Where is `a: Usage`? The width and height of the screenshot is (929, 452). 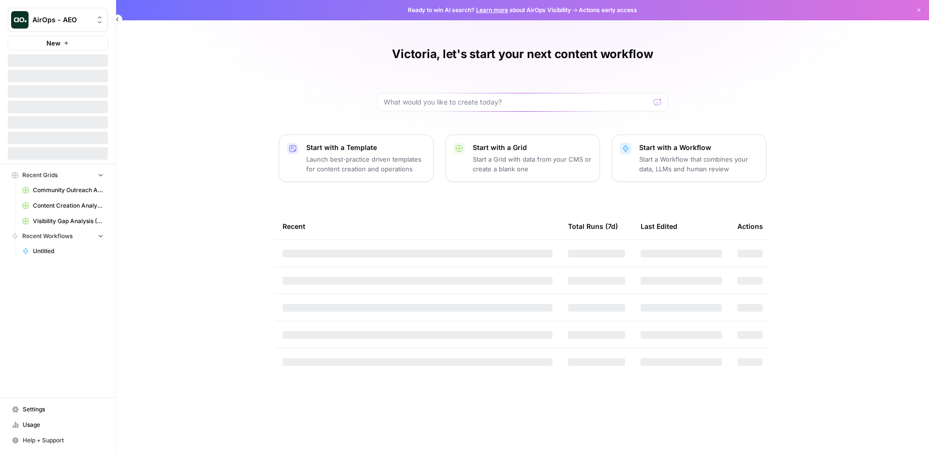
a: Usage is located at coordinates (58, 425).